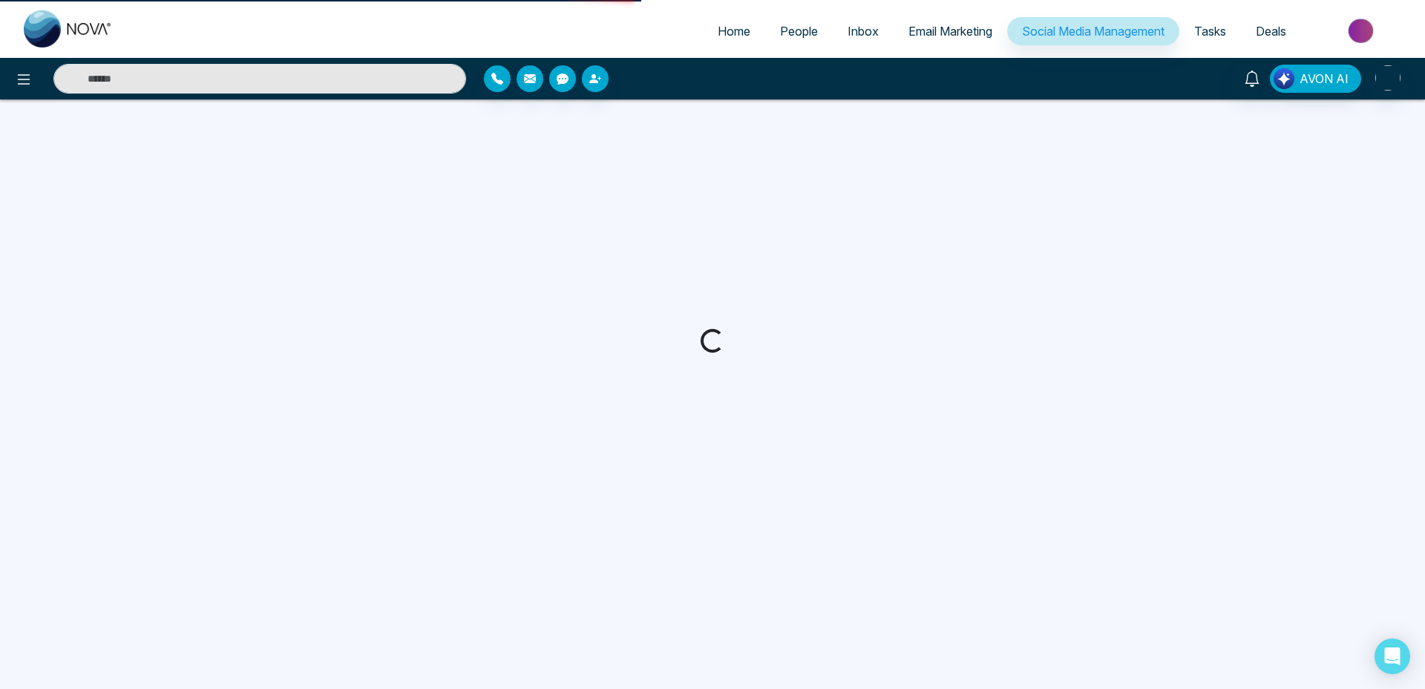  What do you see at coordinates (1388, 78) in the screenshot?
I see `img: User Avatar` at bounding box center [1388, 78].